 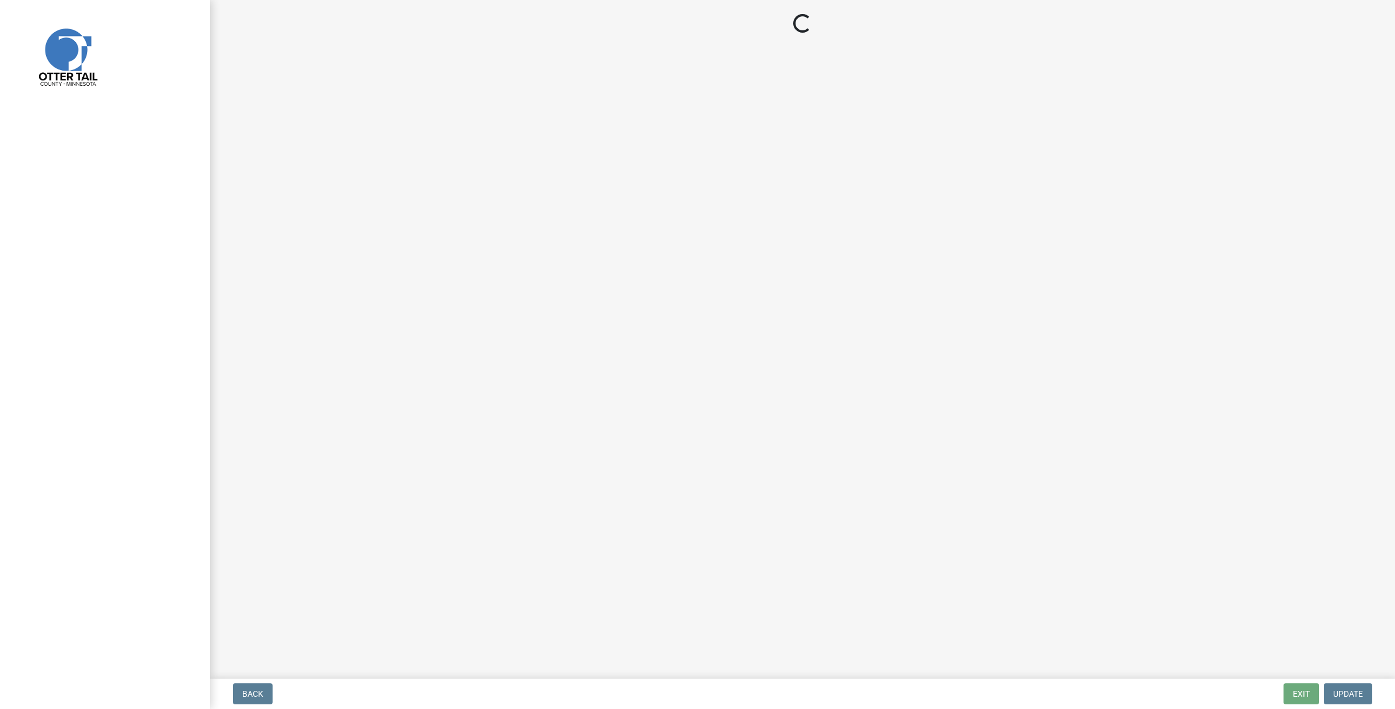 What do you see at coordinates (1348, 694) in the screenshot?
I see `span: Update` at bounding box center [1348, 694].